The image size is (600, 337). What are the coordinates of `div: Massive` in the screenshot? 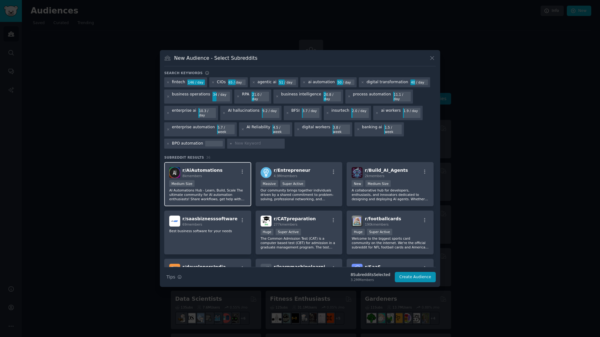 It's located at (269, 183).